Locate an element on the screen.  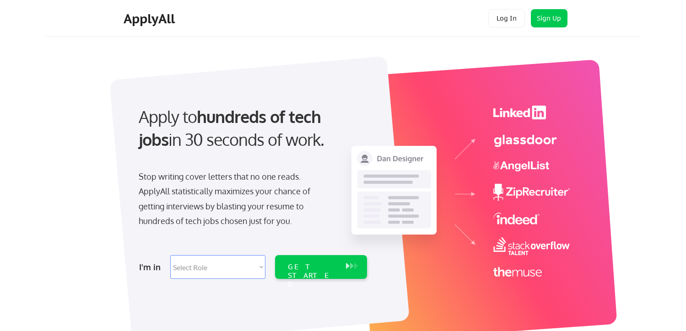
div: ApplyAll is located at coordinates (150, 19).